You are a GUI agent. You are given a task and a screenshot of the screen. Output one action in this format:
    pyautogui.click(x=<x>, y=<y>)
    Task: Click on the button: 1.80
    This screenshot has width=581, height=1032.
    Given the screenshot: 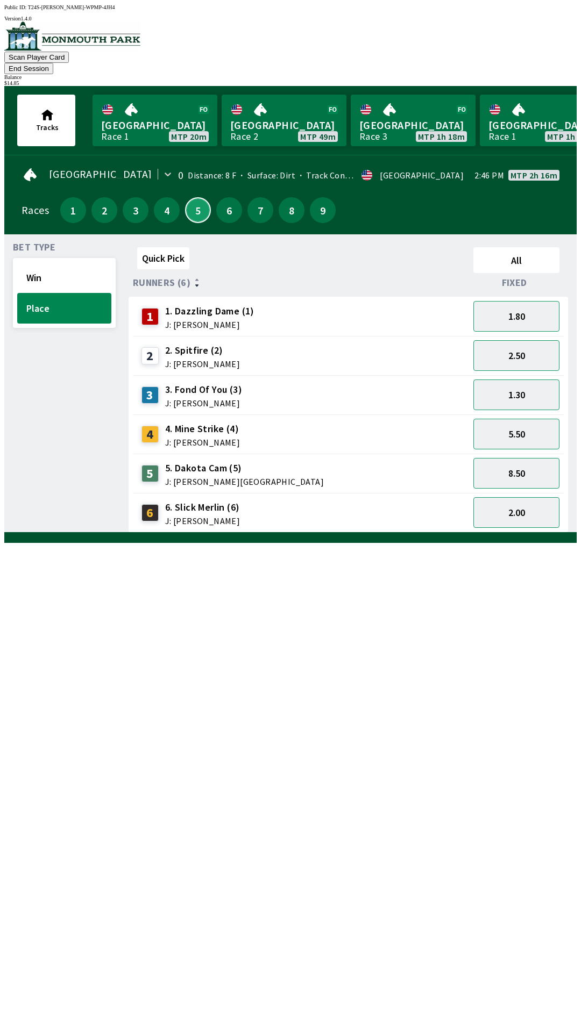 What is the action you would take?
    pyautogui.click(x=516, y=316)
    